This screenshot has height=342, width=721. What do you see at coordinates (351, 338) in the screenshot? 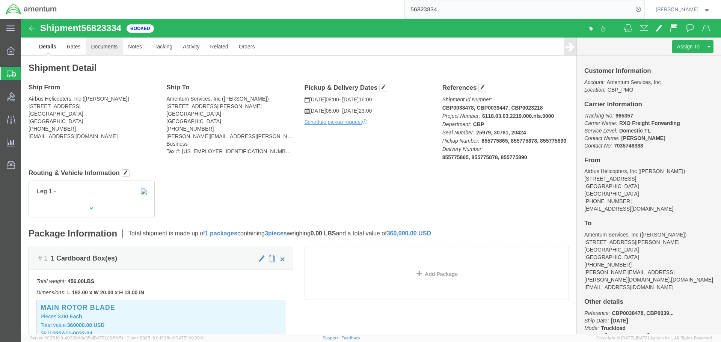
I see `a: Feedback` at bounding box center [351, 338].